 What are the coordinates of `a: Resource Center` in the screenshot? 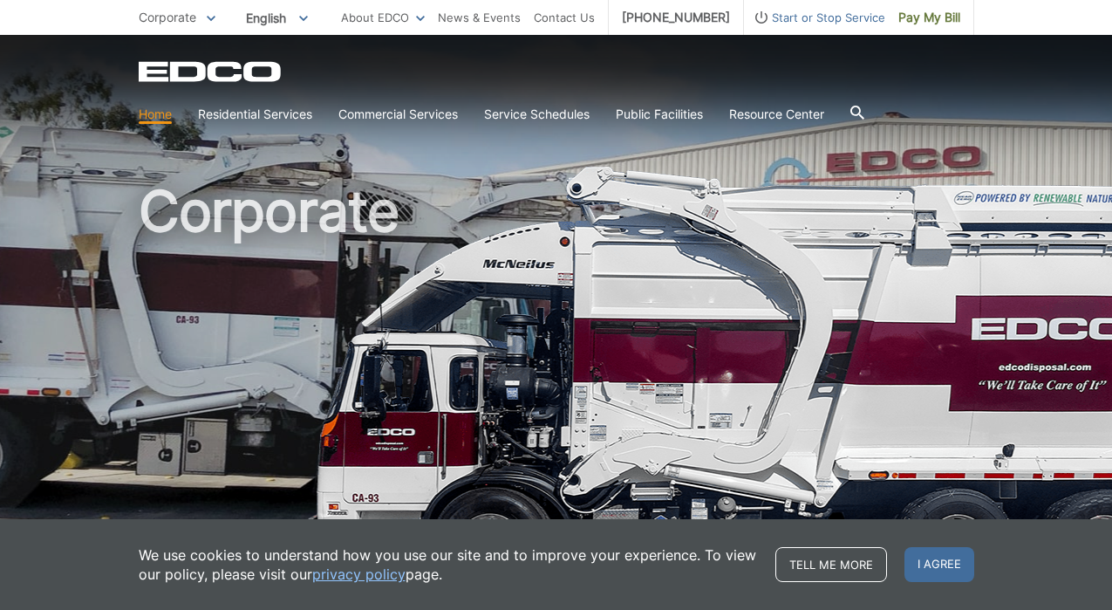 It's located at (776, 114).